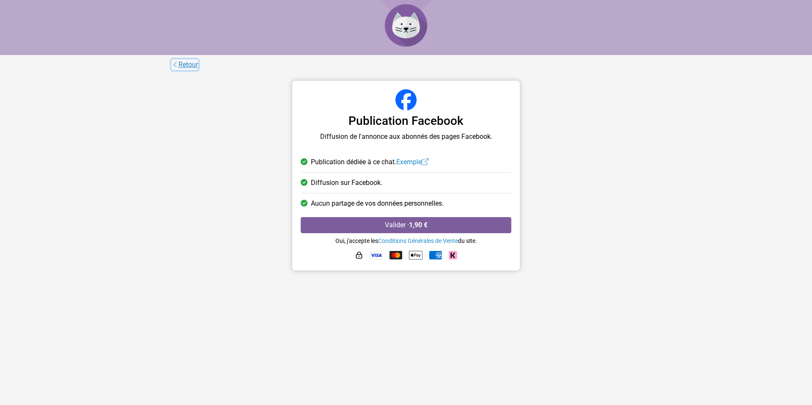 The width and height of the screenshot is (812, 405). What do you see at coordinates (406, 121) in the screenshot?
I see `h3: Publication Facebook` at bounding box center [406, 121].